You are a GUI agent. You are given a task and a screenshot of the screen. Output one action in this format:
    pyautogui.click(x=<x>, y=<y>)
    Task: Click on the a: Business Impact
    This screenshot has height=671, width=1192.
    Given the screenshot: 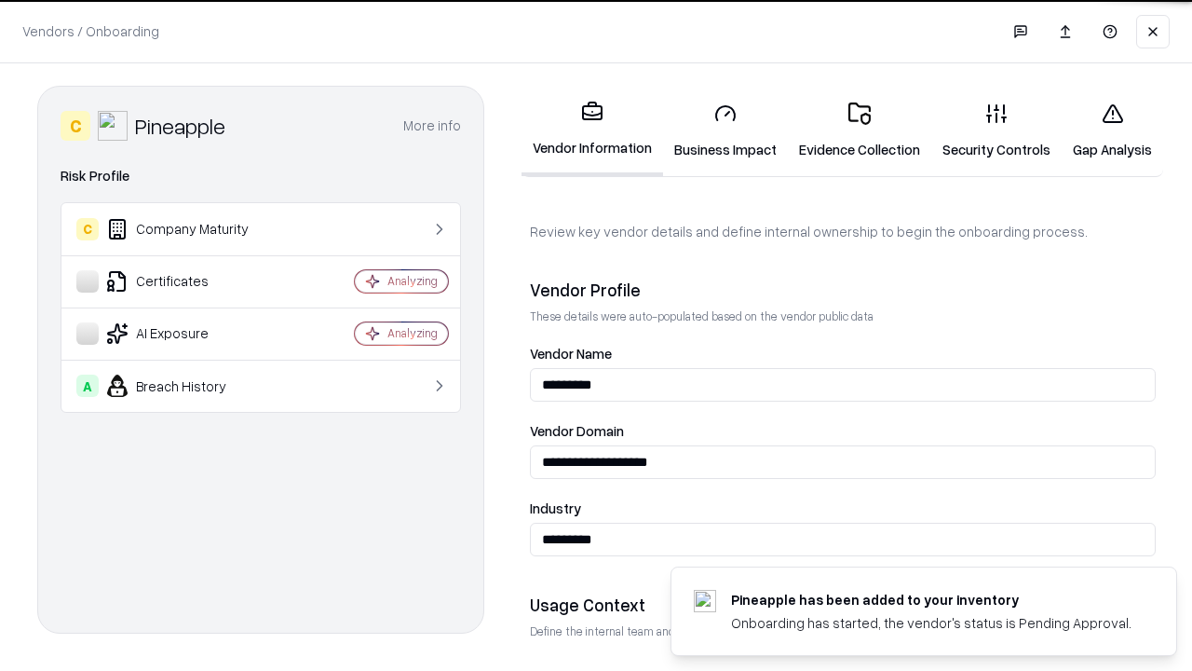 What is the action you would take?
    pyautogui.click(x=726, y=130)
    